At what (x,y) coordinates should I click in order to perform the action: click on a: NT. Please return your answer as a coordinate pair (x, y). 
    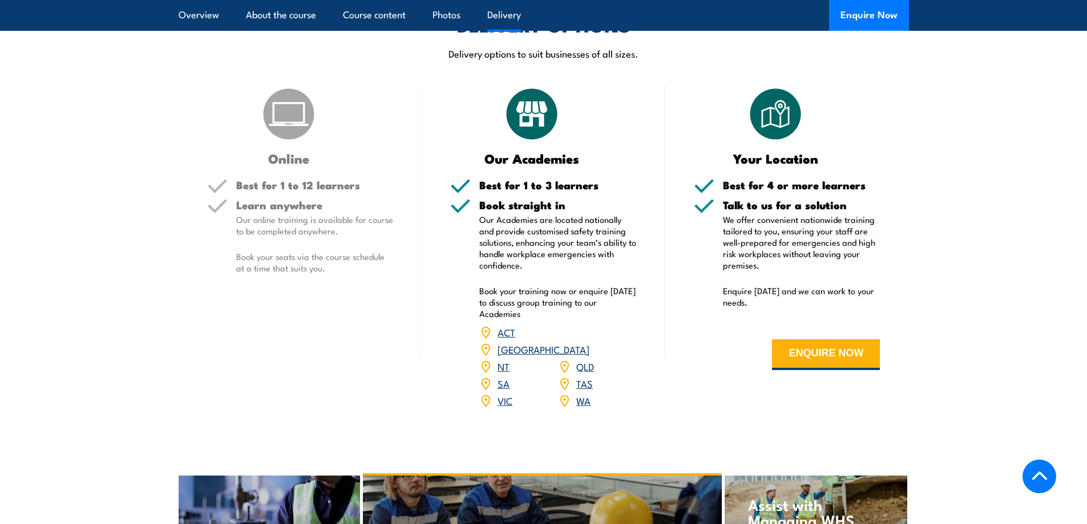
    Looking at the image, I should click on (503, 366).